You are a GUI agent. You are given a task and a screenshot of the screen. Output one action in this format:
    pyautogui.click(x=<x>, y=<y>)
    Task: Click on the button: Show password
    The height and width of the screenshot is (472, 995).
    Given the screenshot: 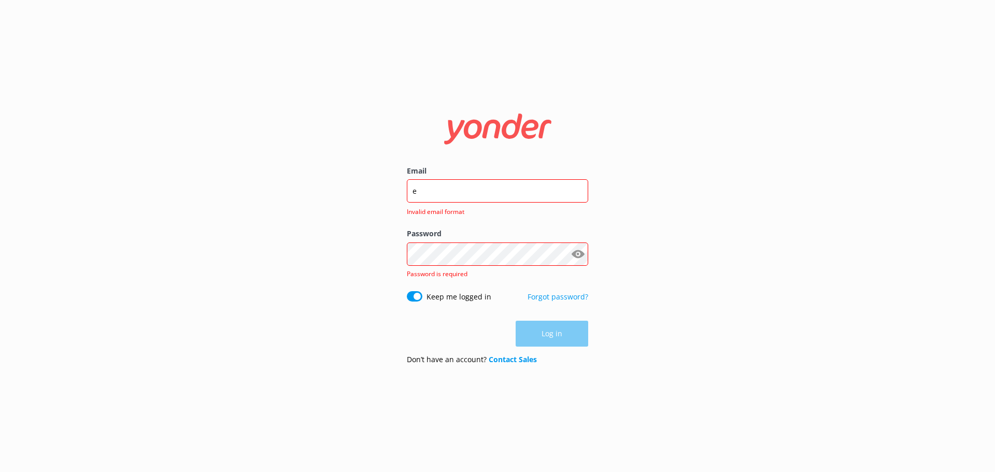 What is the action you would take?
    pyautogui.click(x=578, y=254)
    